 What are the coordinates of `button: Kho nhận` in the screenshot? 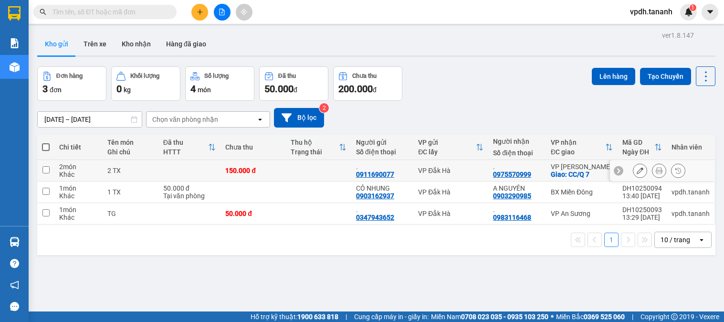 It's located at (136, 44).